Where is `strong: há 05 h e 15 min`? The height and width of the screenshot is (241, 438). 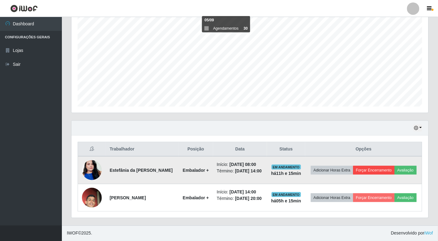
strong: há 05 h e 15 min is located at coordinates (286, 201).